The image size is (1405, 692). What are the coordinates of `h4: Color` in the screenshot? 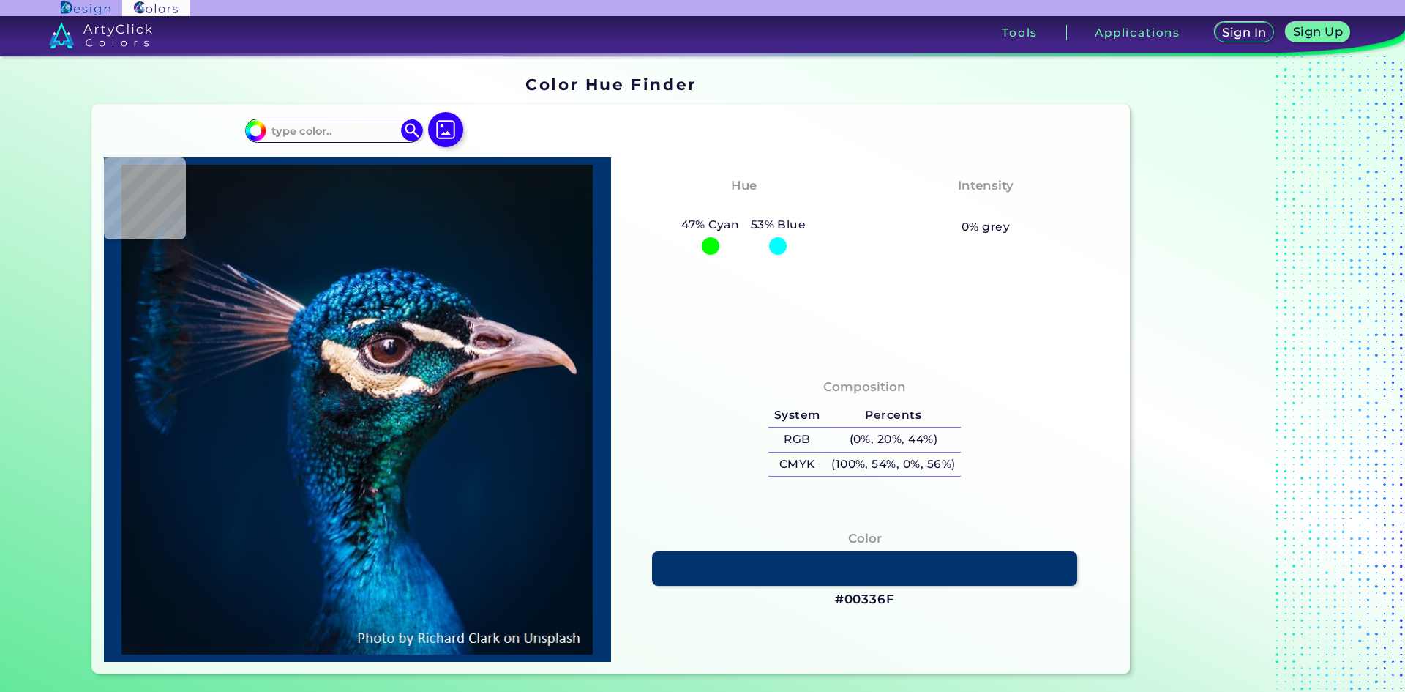 It's located at (865, 538).